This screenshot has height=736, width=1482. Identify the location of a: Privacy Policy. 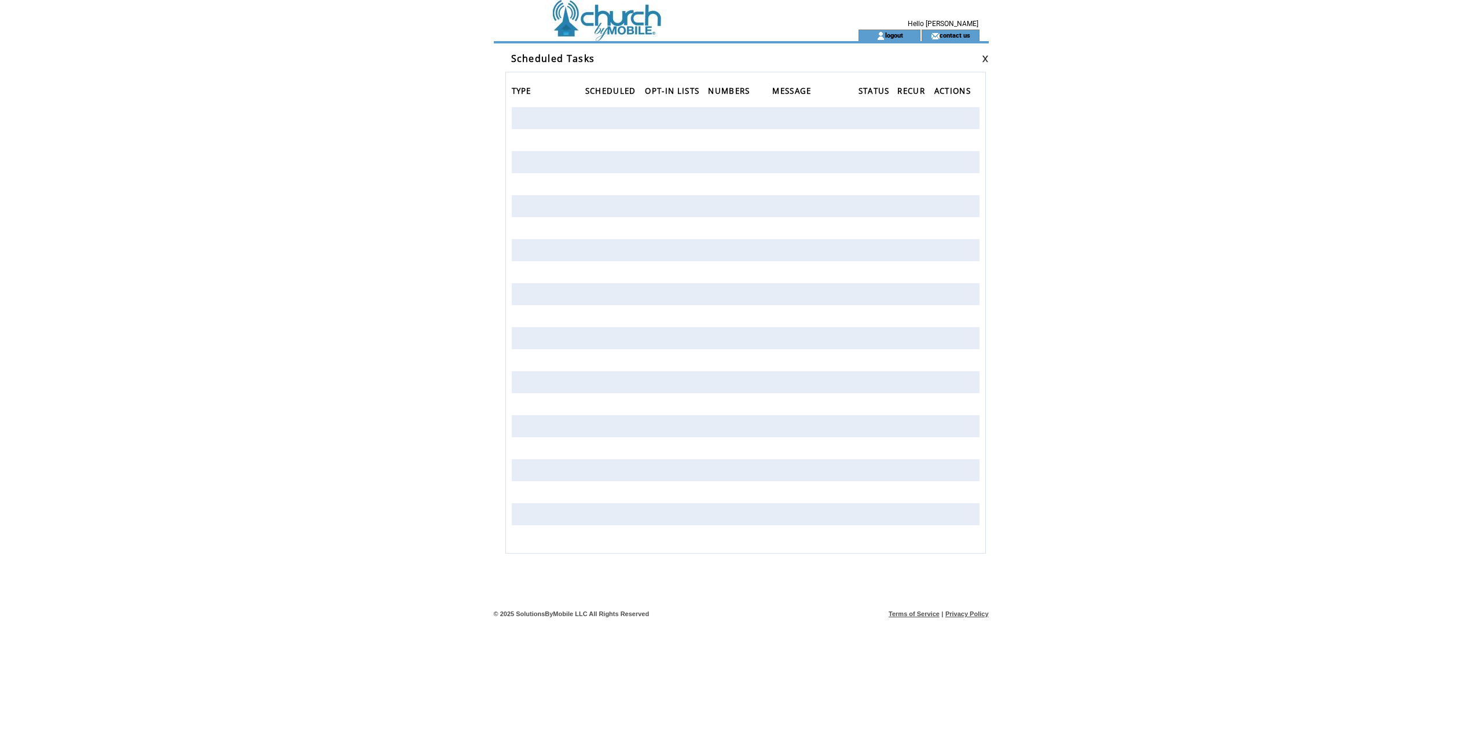
(967, 613).